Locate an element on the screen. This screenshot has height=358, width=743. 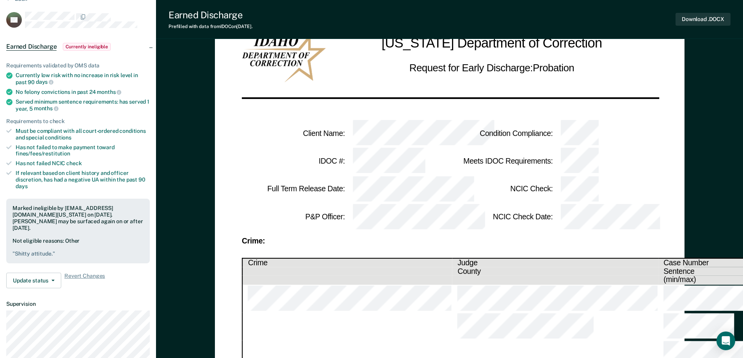
img: IDOC Logo is located at coordinates (284, 58).